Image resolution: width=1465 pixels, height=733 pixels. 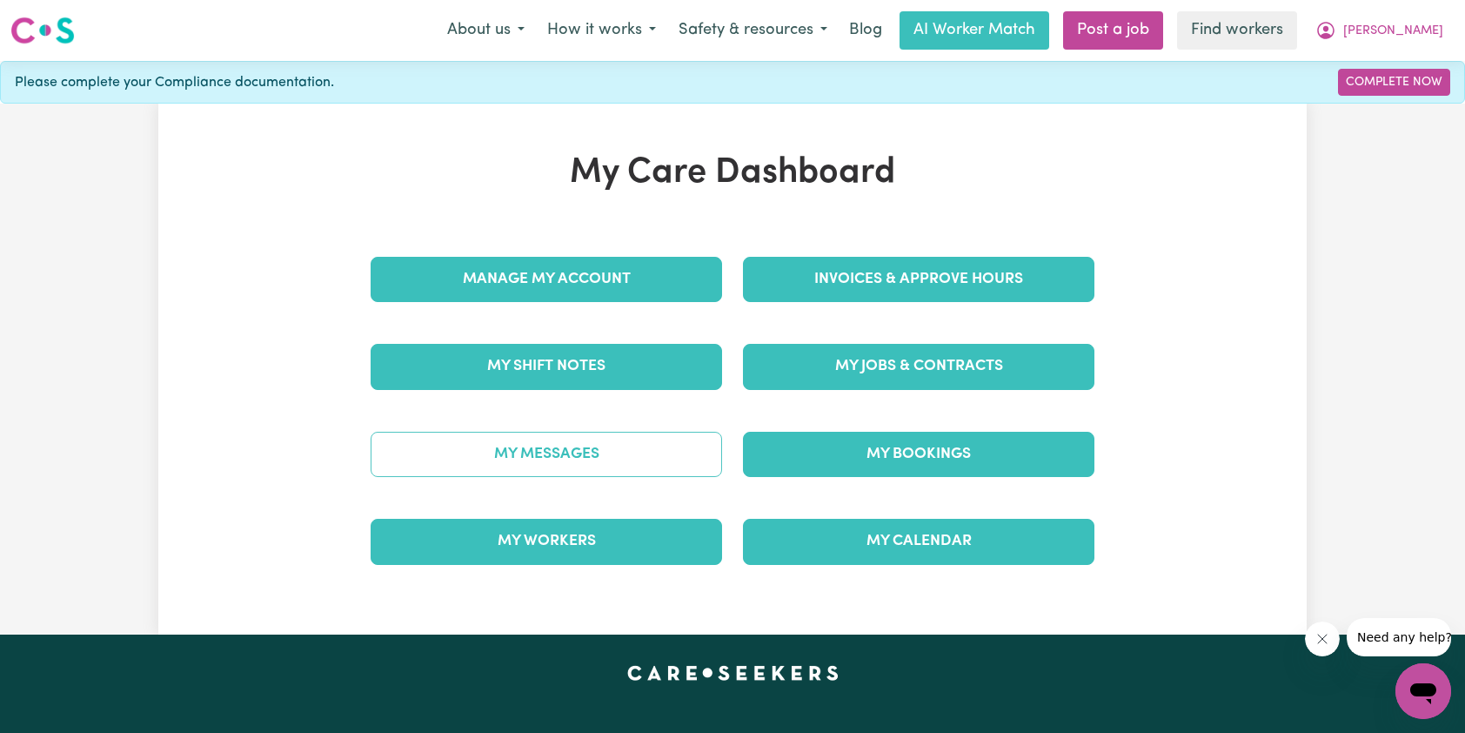 What do you see at coordinates (546, 279) in the screenshot?
I see `a: Manage My Account` at bounding box center [546, 279].